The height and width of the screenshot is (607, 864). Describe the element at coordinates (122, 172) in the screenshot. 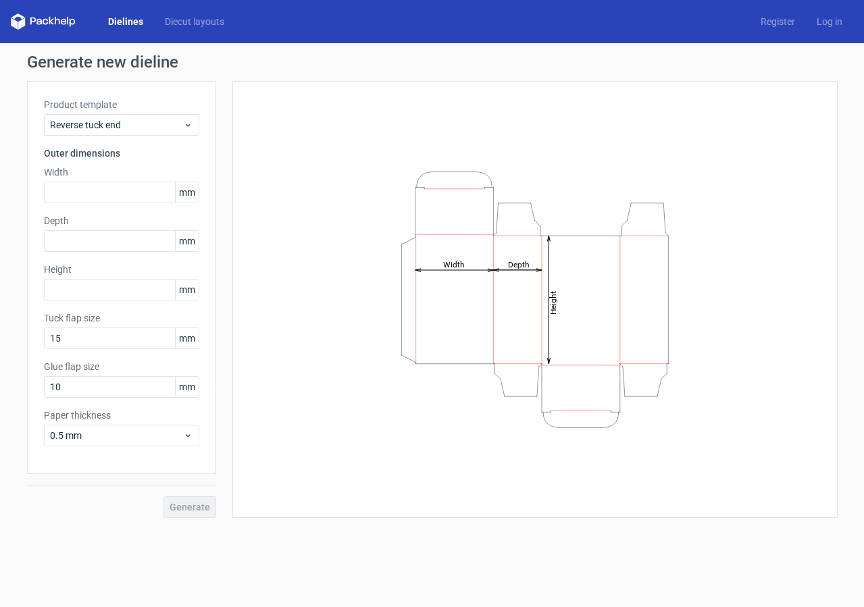

I see `label: Width` at that location.